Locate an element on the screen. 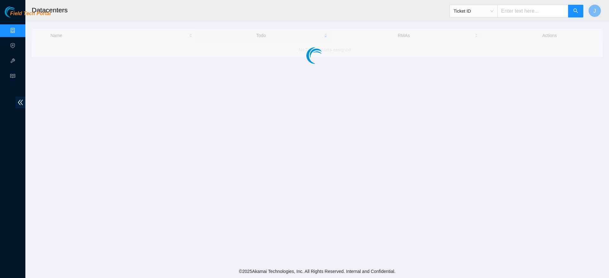 The image size is (609, 278). span: read is located at coordinates (13, 77).